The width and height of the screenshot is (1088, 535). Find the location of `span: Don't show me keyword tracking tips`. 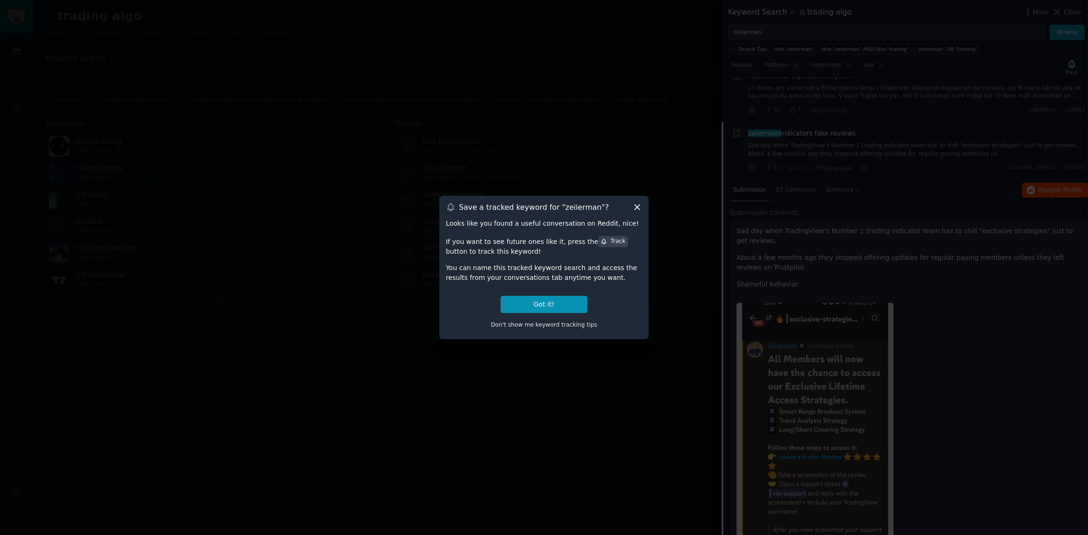

span: Don't show me keyword tracking tips is located at coordinates (544, 325).